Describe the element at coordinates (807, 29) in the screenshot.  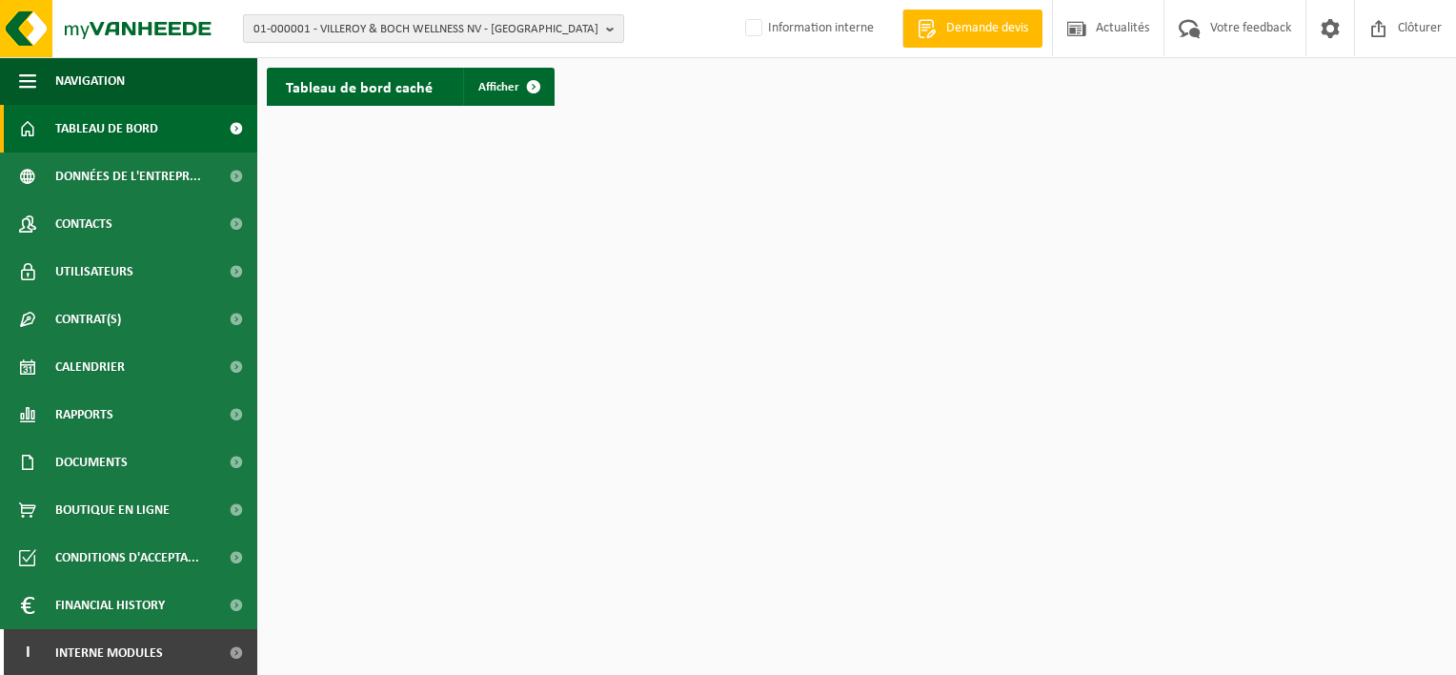
I see `label: Information interne` at that location.